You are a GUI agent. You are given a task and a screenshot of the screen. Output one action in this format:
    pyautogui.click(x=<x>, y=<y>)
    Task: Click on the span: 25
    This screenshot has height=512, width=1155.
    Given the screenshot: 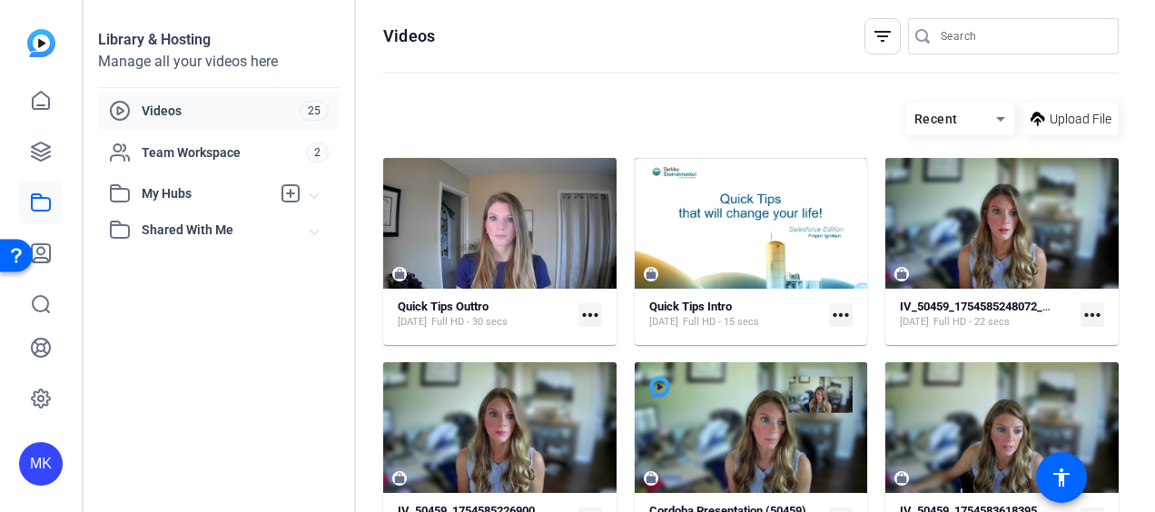 What is the action you would take?
    pyautogui.click(x=314, y=111)
    